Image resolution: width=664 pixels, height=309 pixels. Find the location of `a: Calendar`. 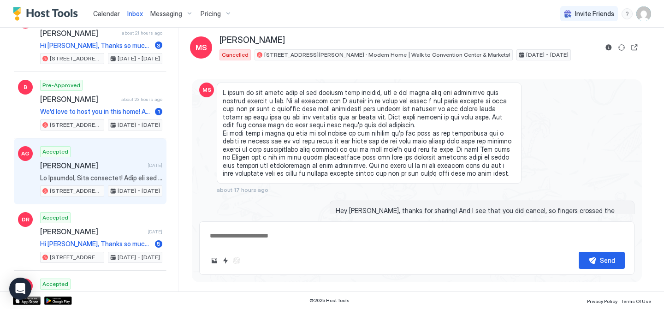

a: Calendar is located at coordinates (106, 13).